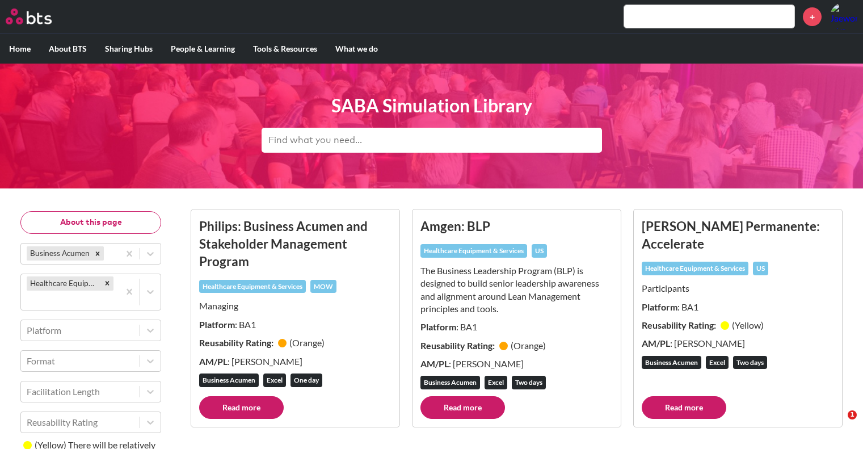  Describe the element at coordinates (324, 287) in the screenshot. I see `div: MOW` at that location.